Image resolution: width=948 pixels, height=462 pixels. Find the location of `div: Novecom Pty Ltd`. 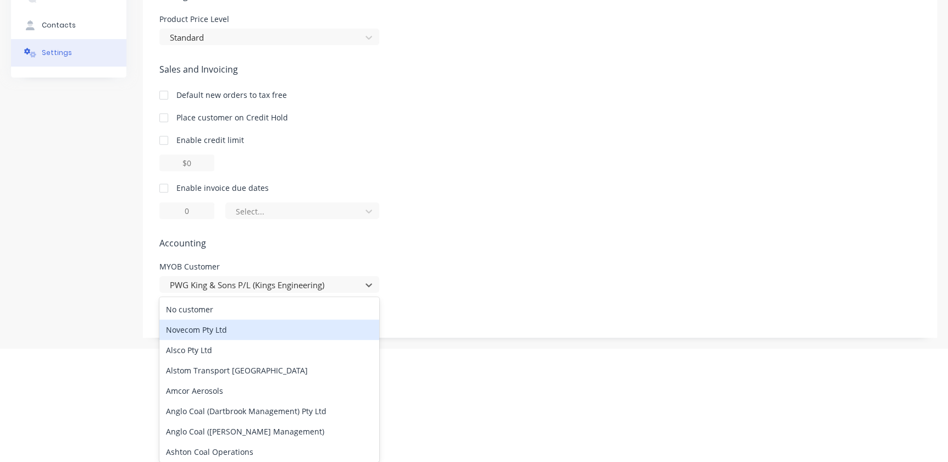

div: Novecom Pty Ltd is located at coordinates (269, 329).